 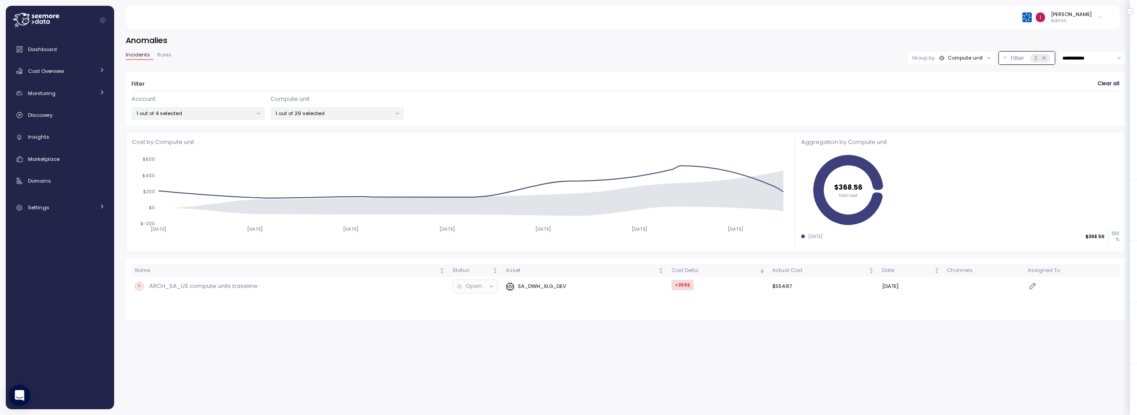 What do you see at coordinates (40, 115) in the screenshot?
I see `span: Discovery` at bounding box center [40, 115].